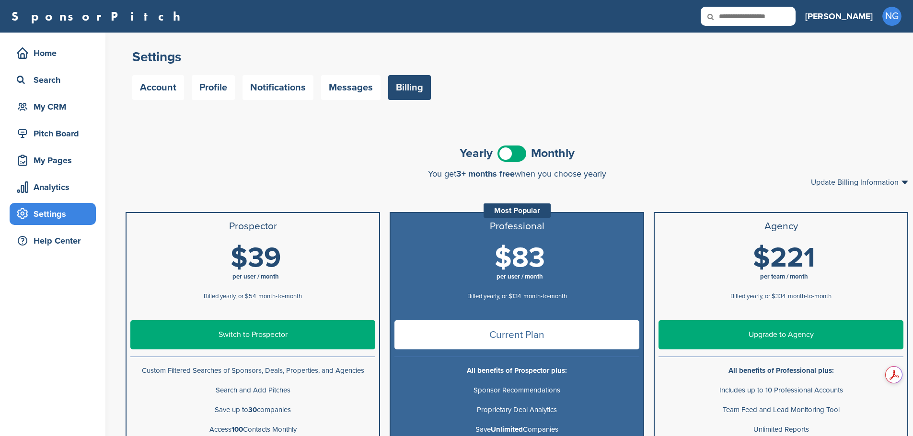 The width and height of the screenshot is (913, 436). What do you see at coordinates (253, 227) in the screenshot?
I see `h3: Prospector` at bounding box center [253, 227].